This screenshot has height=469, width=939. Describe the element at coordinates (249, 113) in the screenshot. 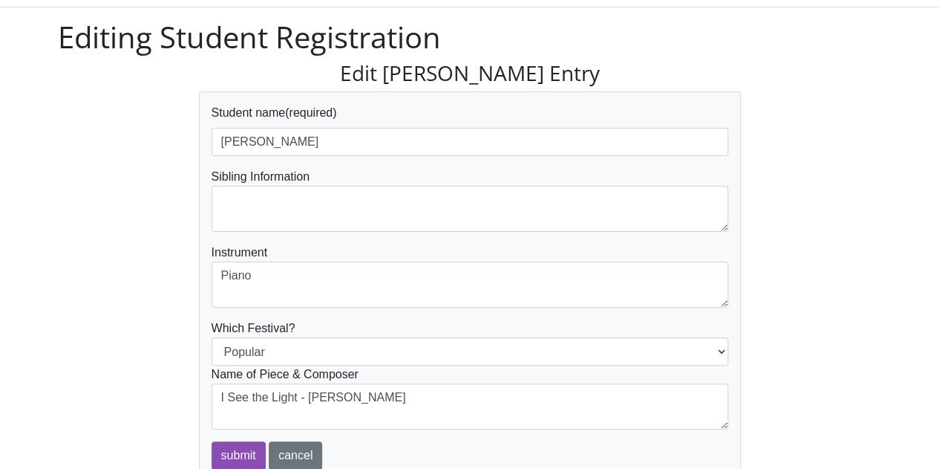

I see `label: Student name` at that location.